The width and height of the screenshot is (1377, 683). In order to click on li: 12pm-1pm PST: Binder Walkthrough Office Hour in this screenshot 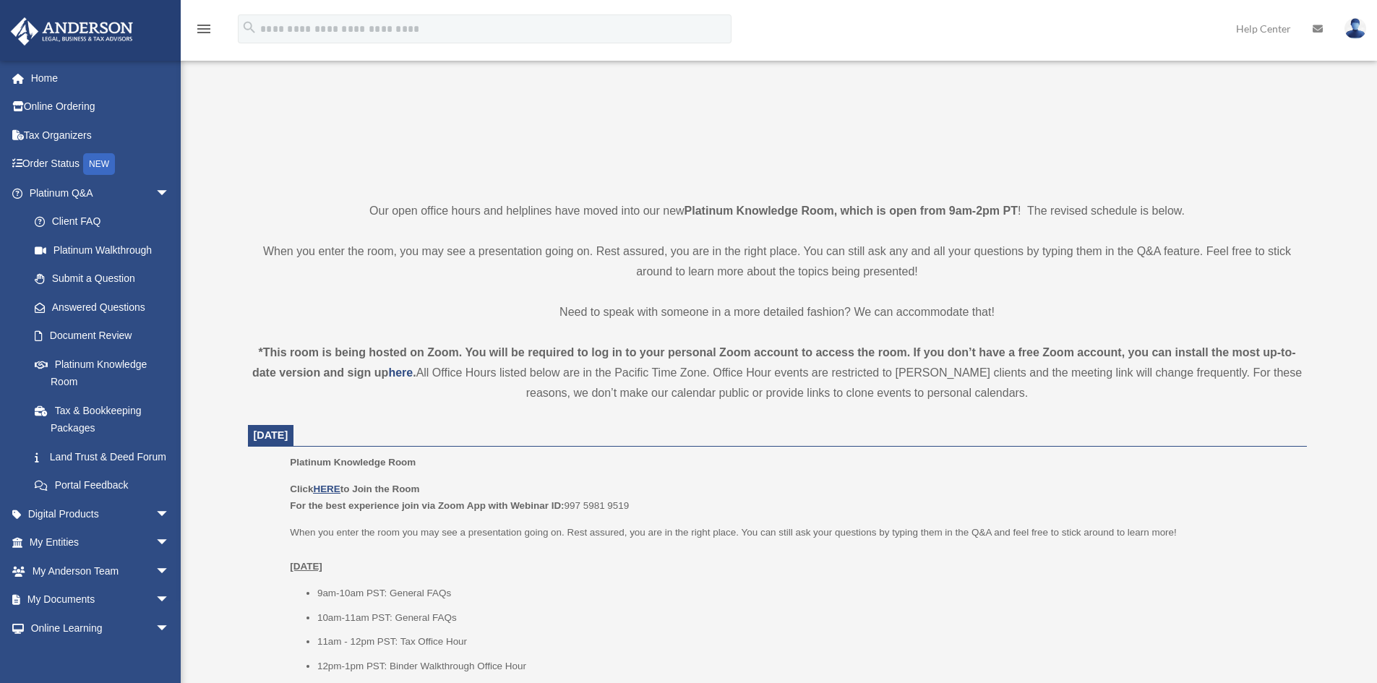, I will do `click(807, 666)`.